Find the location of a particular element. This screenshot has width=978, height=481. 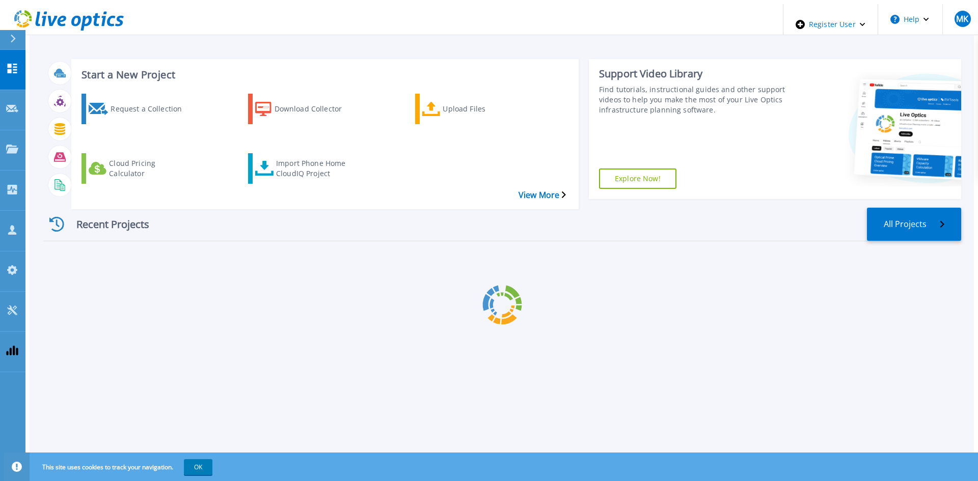

div: Download Collector is located at coordinates (315, 109).